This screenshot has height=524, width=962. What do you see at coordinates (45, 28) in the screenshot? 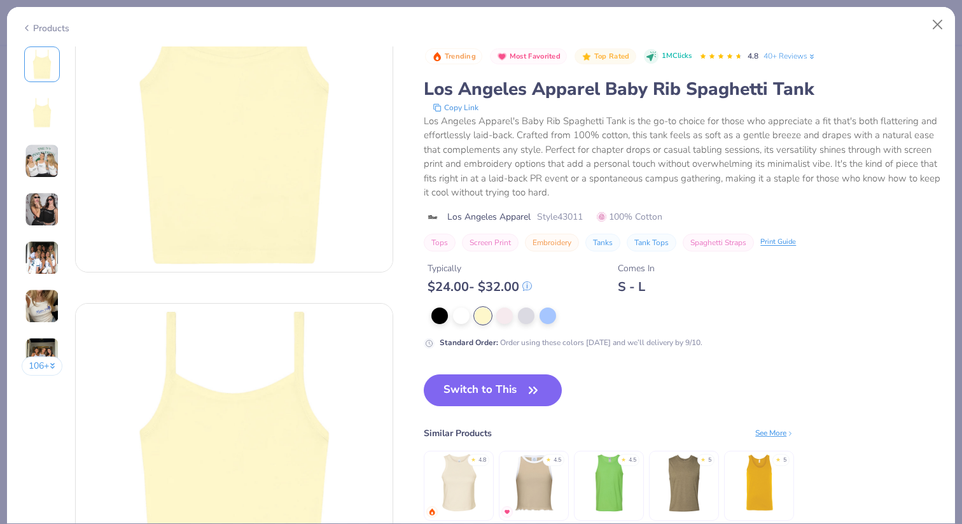
I see `div: Products` at bounding box center [45, 28].